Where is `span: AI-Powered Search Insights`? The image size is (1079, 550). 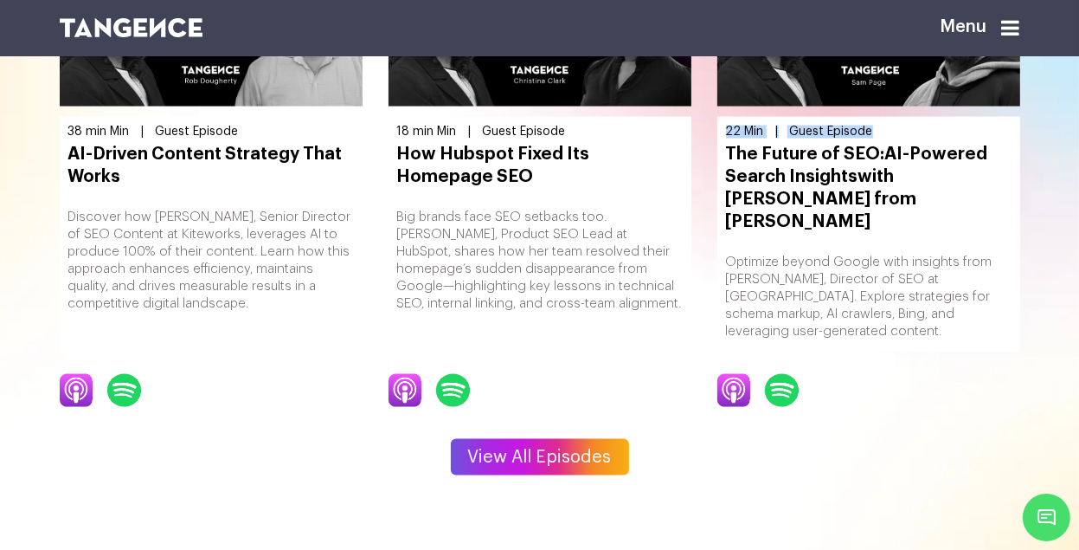
span: AI-Powered Search Insights is located at coordinates (857, 165).